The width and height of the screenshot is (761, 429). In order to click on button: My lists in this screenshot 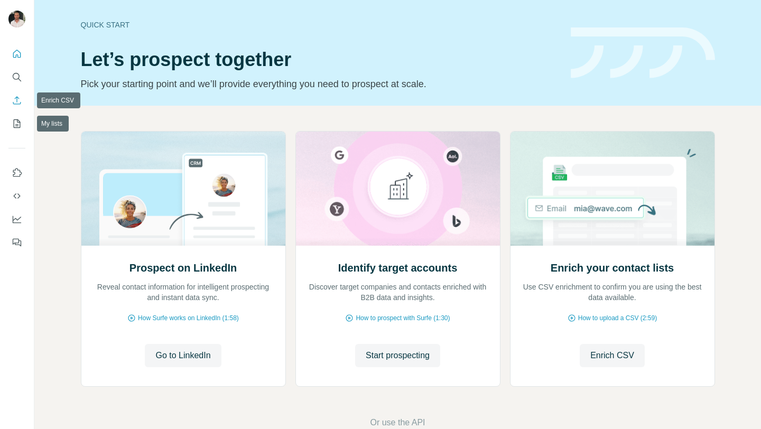, I will do `click(17, 124)`.